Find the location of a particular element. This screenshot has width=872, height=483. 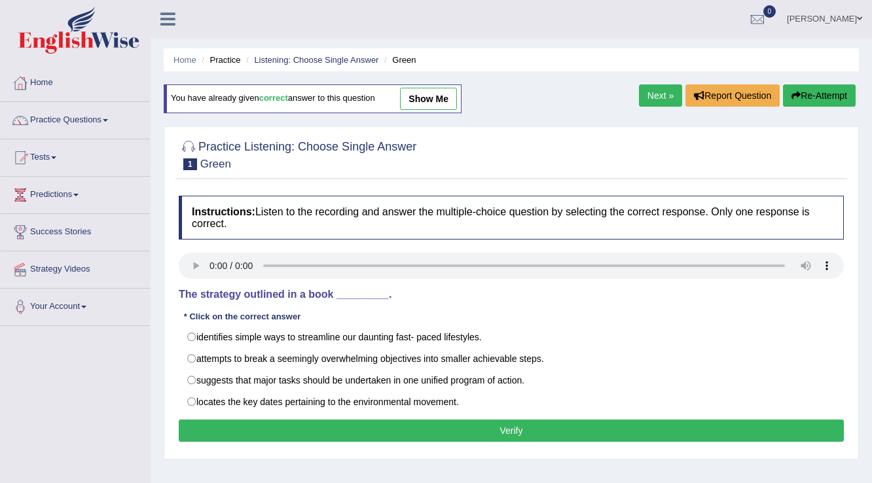

a: Tests is located at coordinates (75, 156).